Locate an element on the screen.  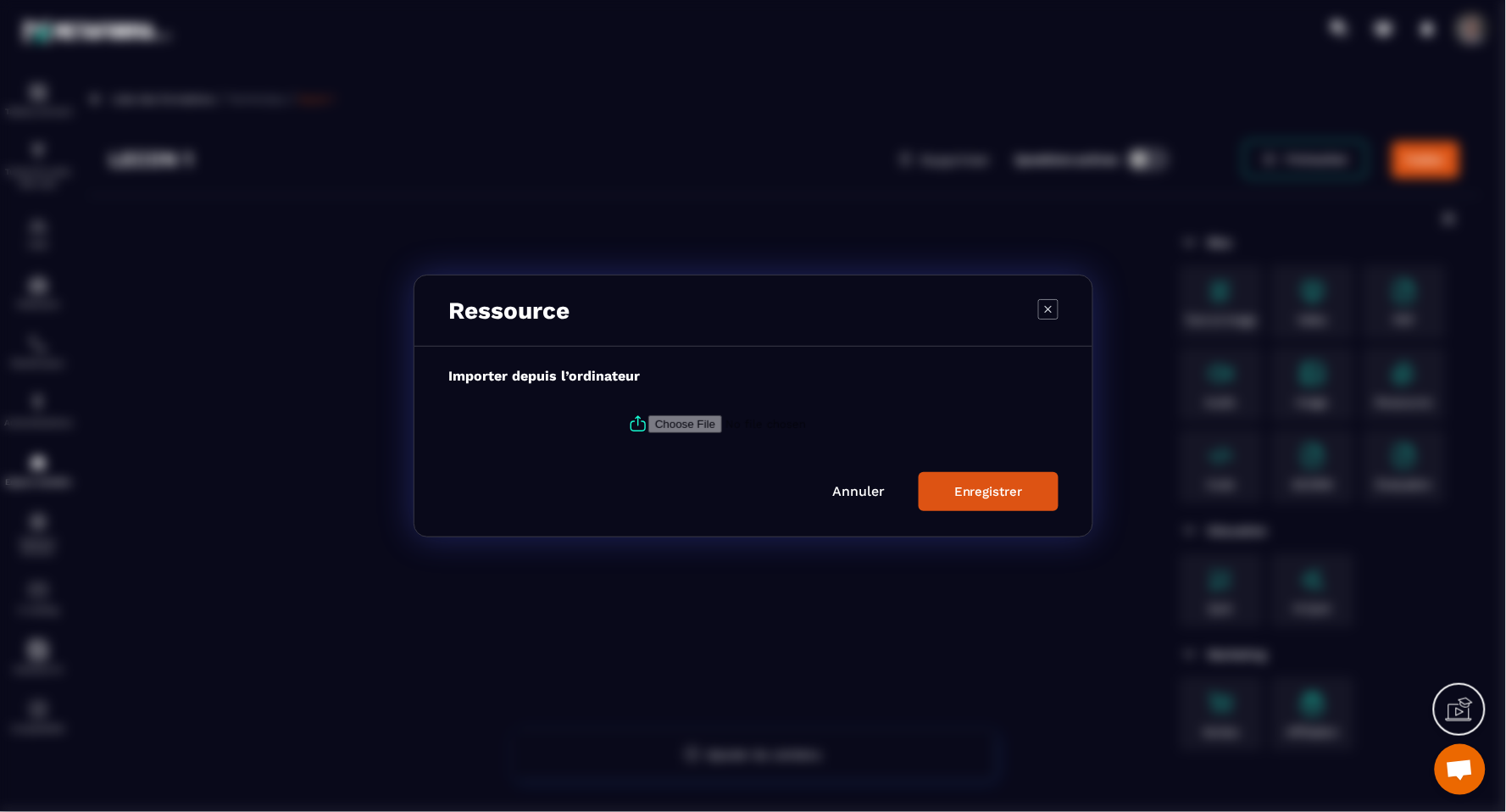
h3: Ressource is located at coordinates (509, 310).